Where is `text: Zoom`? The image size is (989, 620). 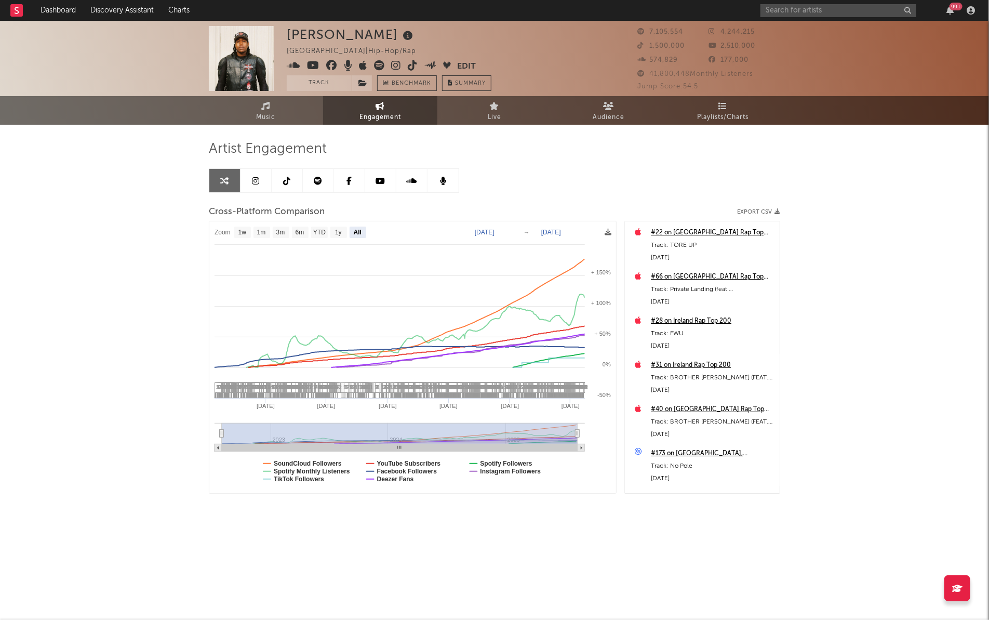
text: Zoom is located at coordinates (222, 233).